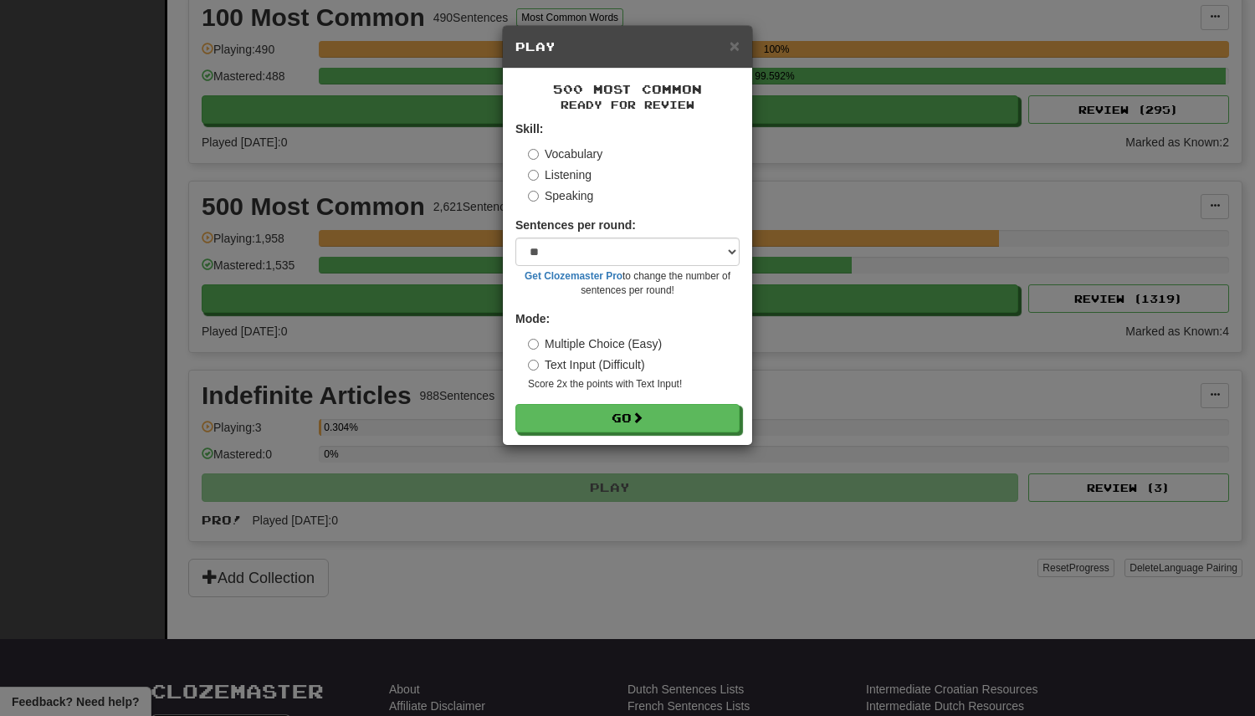 The height and width of the screenshot is (716, 1255). I want to click on label: Sentences per round:, so click(575, 225).